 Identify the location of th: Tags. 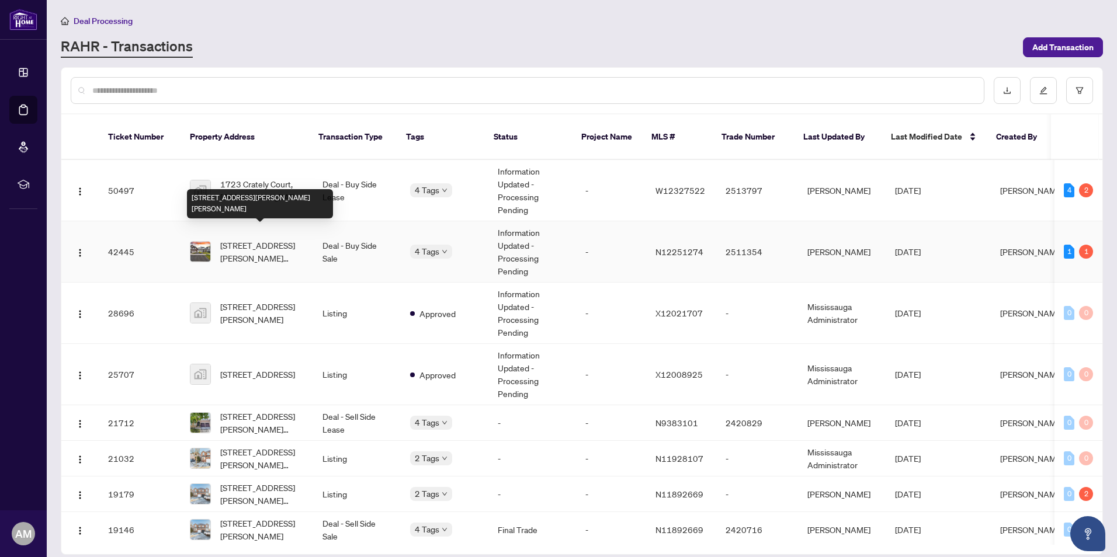
(441, 137).